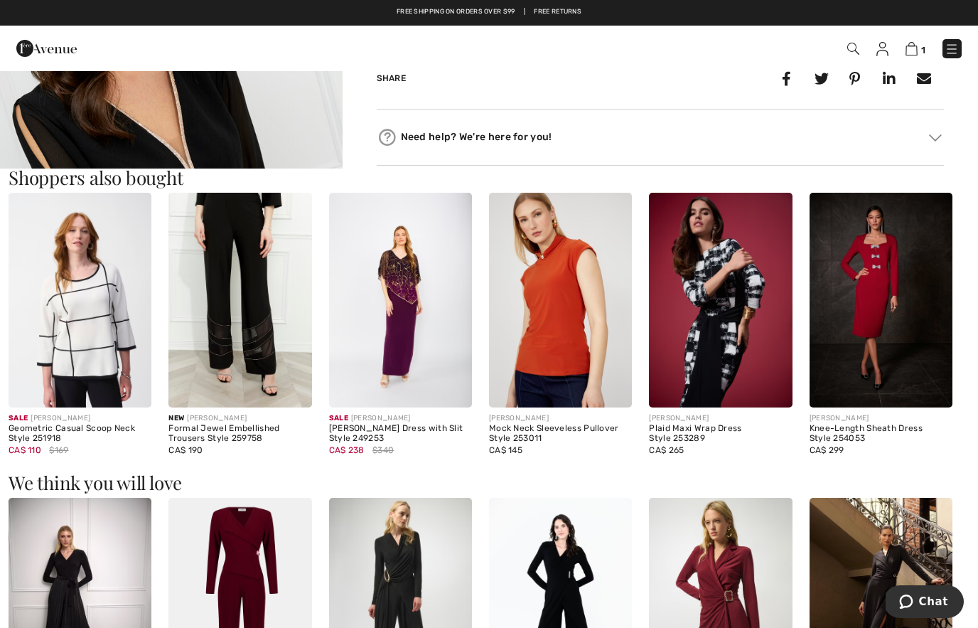 This screenshot has height=628, width=978. What do you see at coordinates (58, 450) in the screenshot?
I see `span: $169` at bounding box center [58, 450].